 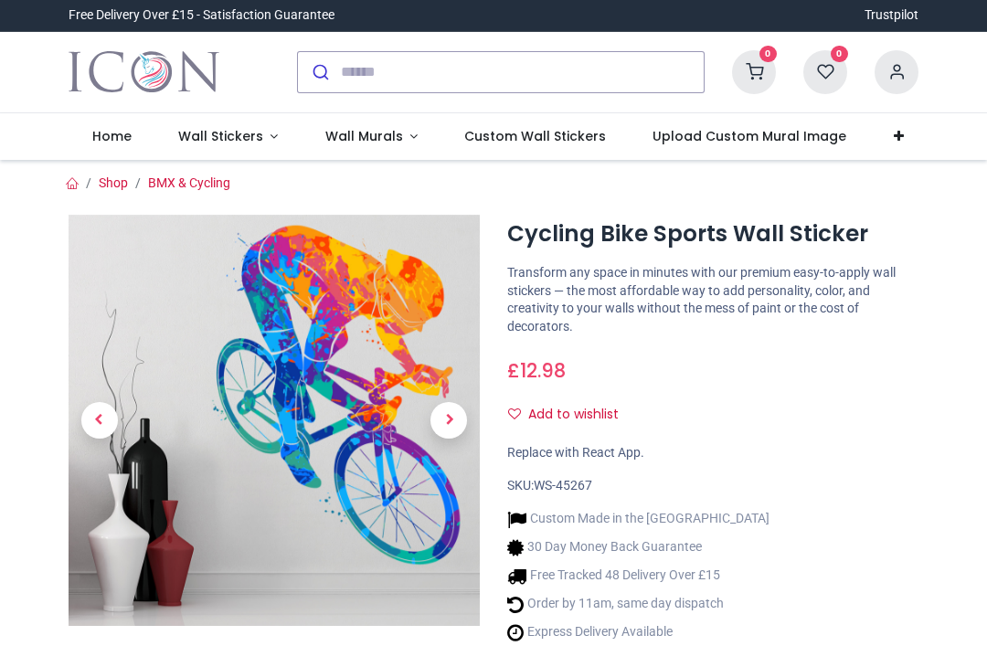 What do you see at coordinates (228, 137) in the screenshot?
I see `a: Wall Stickers` at bounding box center [228, 137].